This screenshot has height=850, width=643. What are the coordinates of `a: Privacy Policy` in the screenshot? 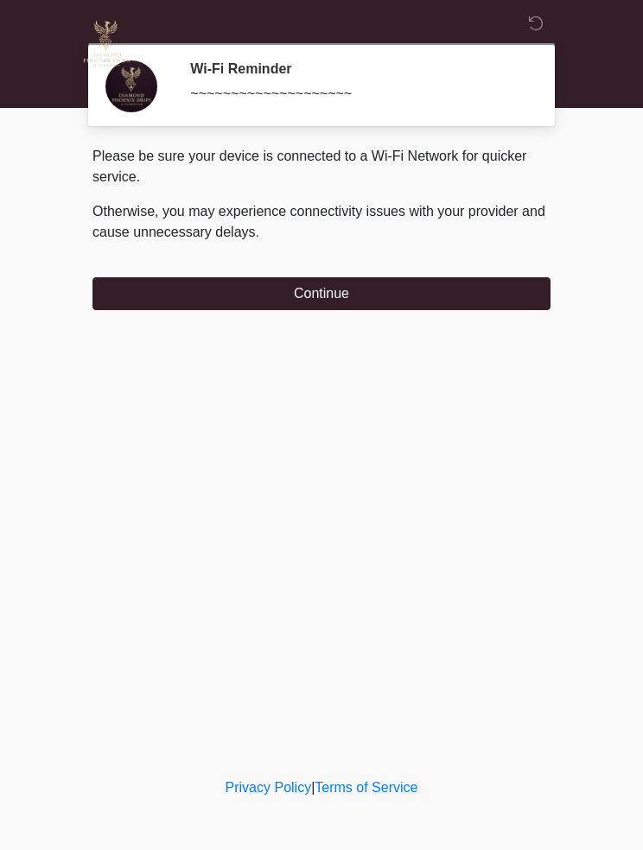 It's located at (269, 787).